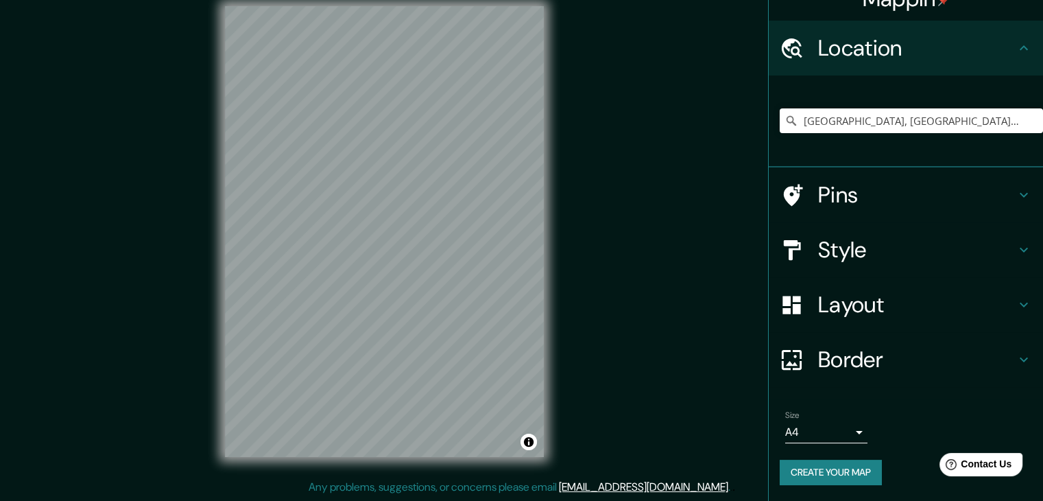 This screenshot has height=501, width=1043. Describe the element at coordinates (906, 195) in the screenshot. I see `div: Pins` at that location.